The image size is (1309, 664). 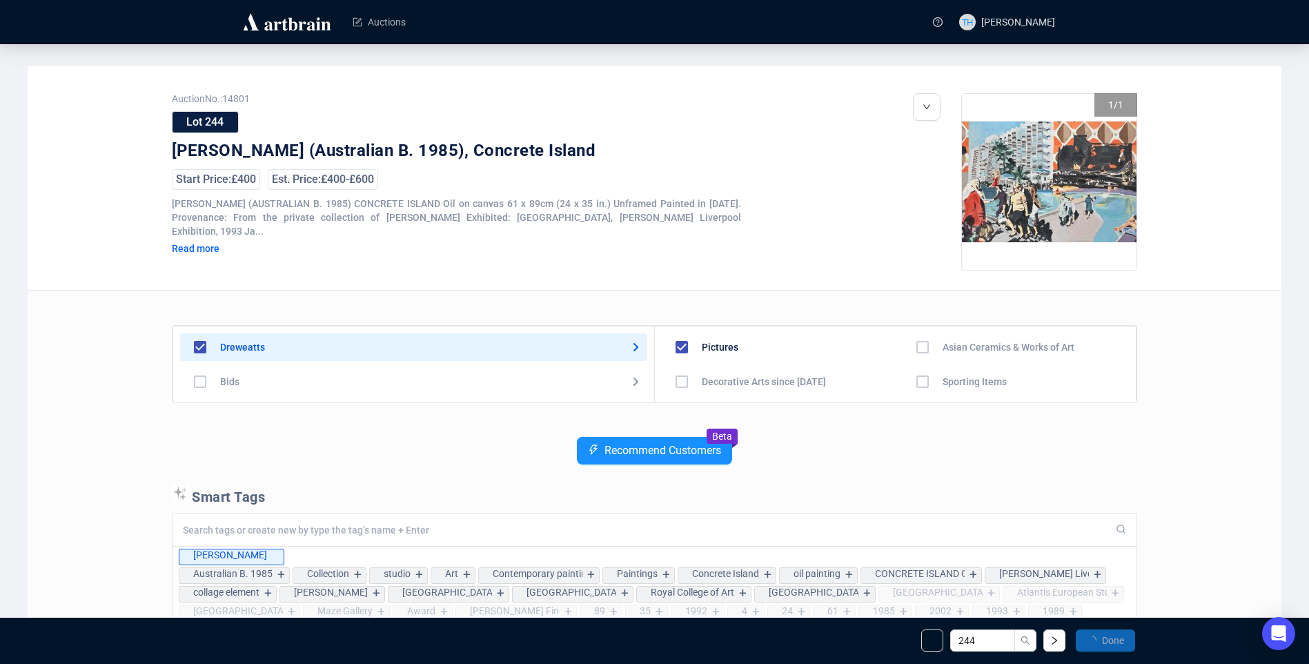 What do you see at coordinates (205, 122) in the screenshot?
I see `div: Lot 244` at bounding box center [205, 122].